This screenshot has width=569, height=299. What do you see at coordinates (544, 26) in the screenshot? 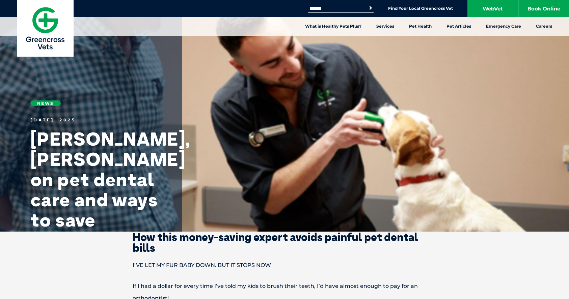
I see `a: Careers` at bounding box center [544, 26].